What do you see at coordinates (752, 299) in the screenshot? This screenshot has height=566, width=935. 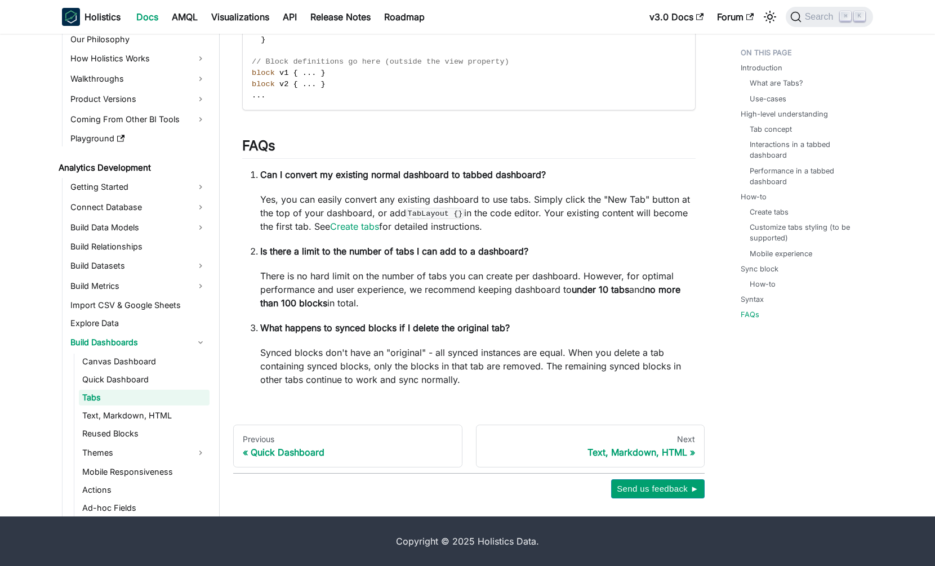 I see `a: Syntax` at bounding box center [752, 299].